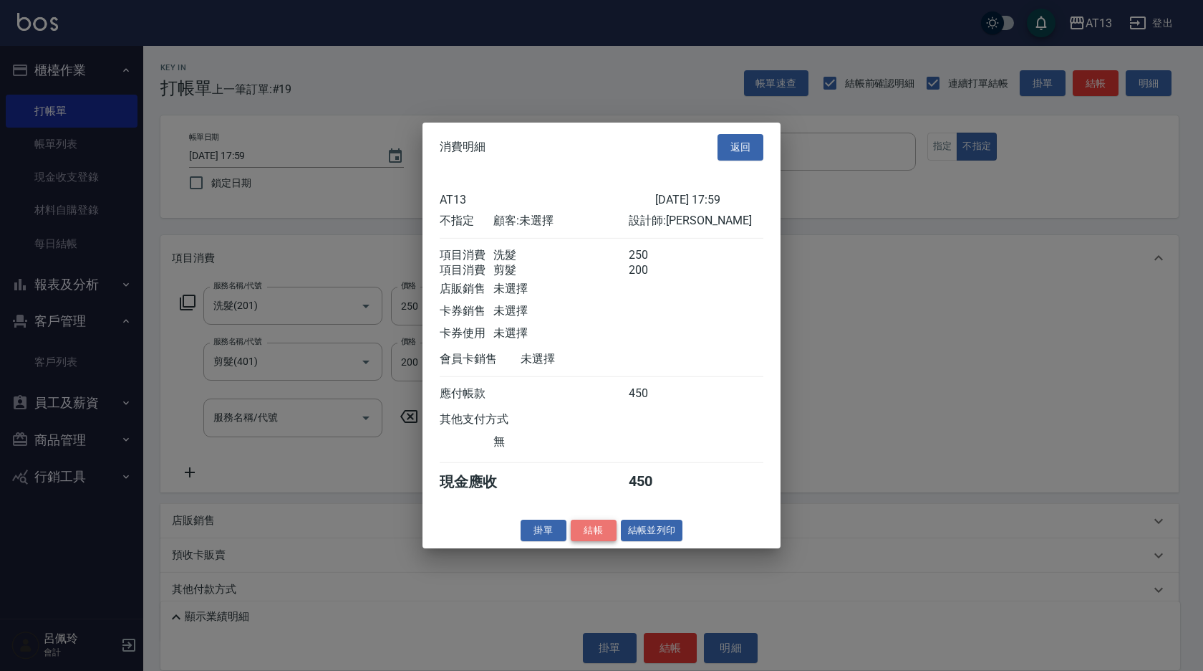  I want to click on div: 現金應收, so click(480, 481).